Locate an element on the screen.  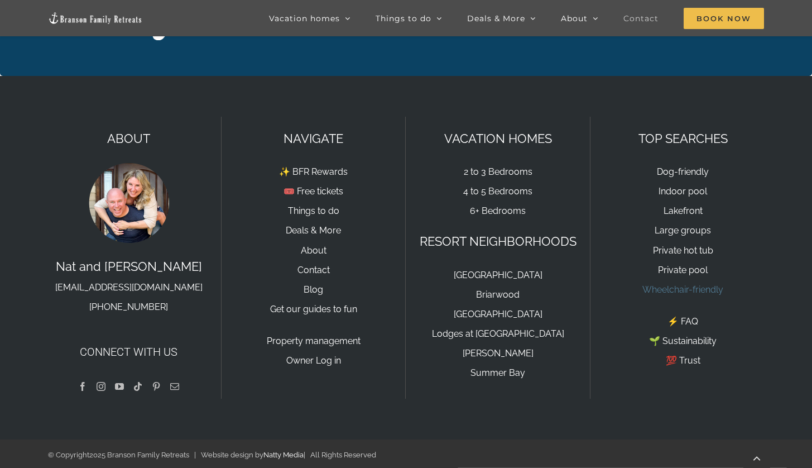
a: Deals & More is located at coordinates (313, 230).